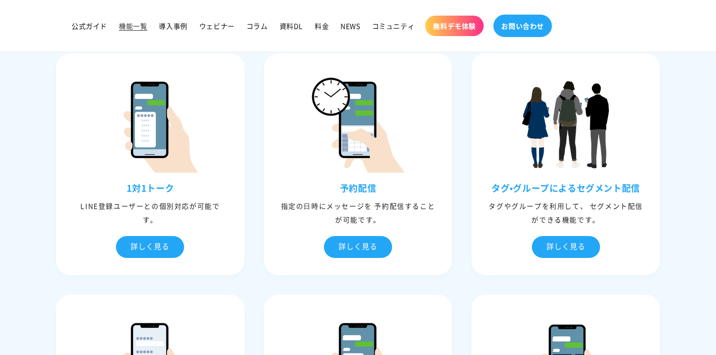 This screenshot has width=716, height=355. Describe the element at coordinates (358, 212) in the screenshot. I see `div: 指定の⽇時にメッセージを 予約配信することが可能です。` at that location.